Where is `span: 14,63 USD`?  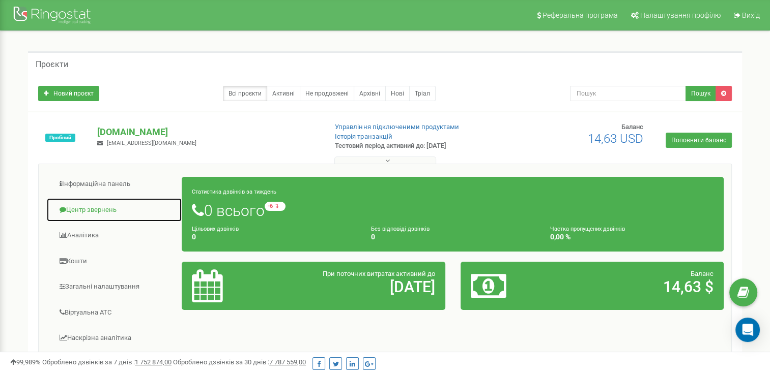
span: 14,63 USD is located at coordinates (615, 139).